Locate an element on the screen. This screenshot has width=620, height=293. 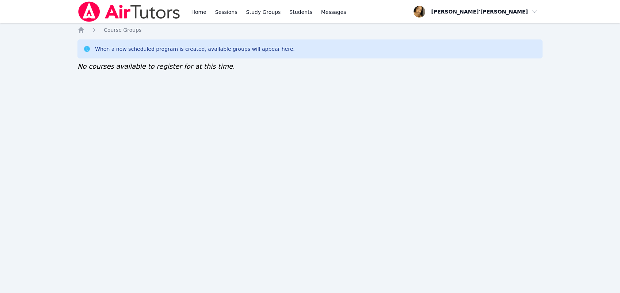
div: When a new scheduled program is created, available groups will appear here. is located at coordinates (195, 49).